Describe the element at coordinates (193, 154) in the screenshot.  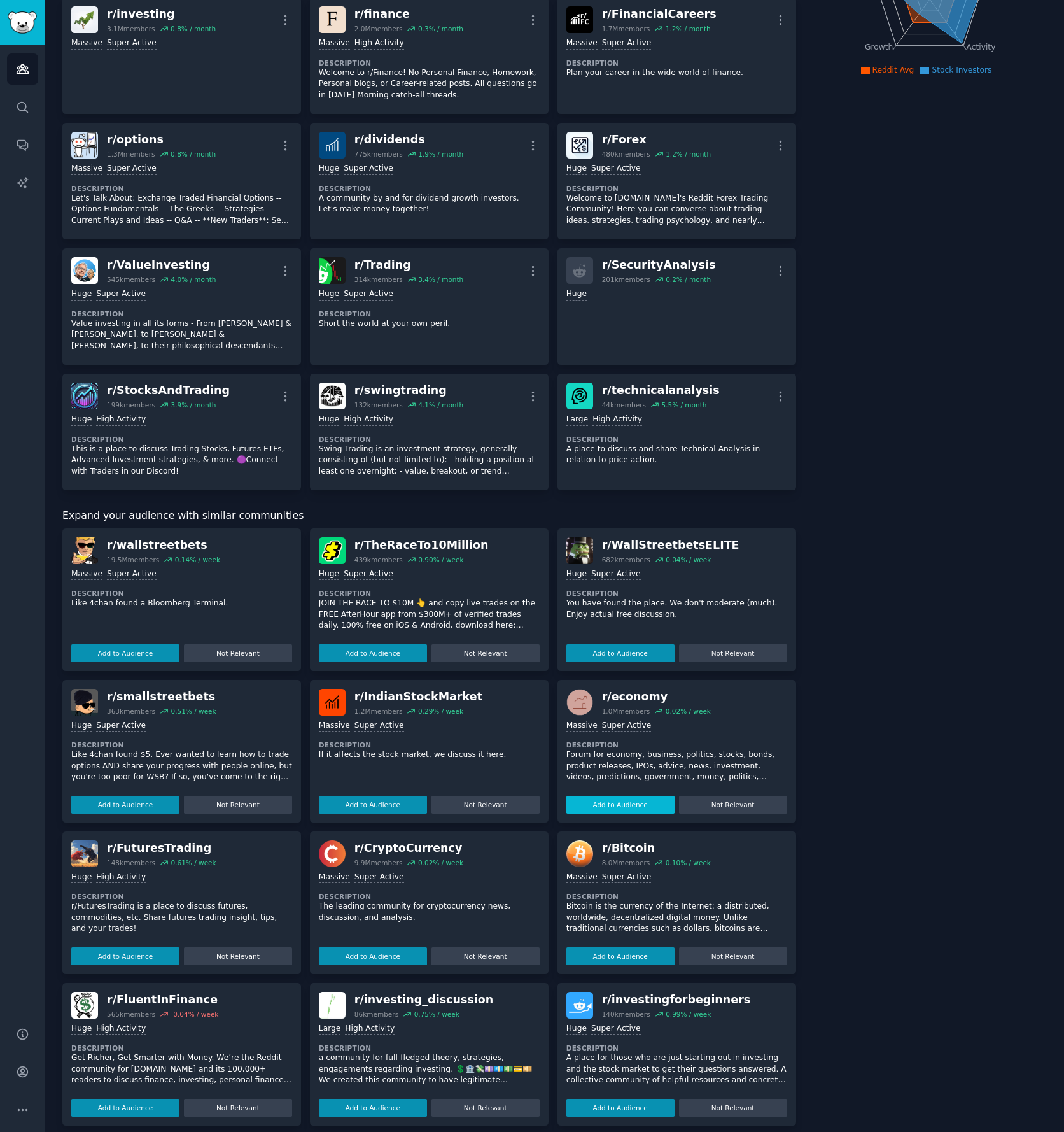
I see `div: 0.8 % / month` at that location.